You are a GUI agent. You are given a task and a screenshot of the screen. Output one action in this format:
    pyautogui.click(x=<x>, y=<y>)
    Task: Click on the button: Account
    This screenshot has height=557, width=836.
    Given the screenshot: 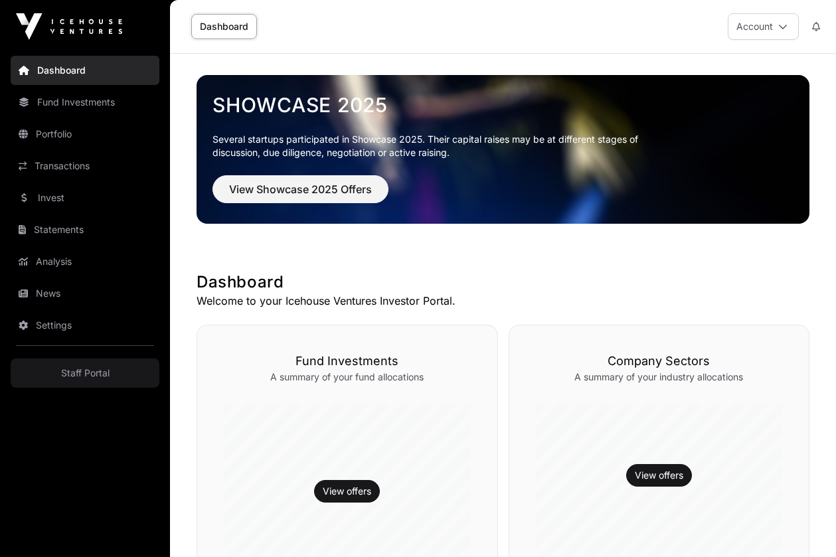 What is the action you would take?
    pyautogui.click(x=763, y=27)
    